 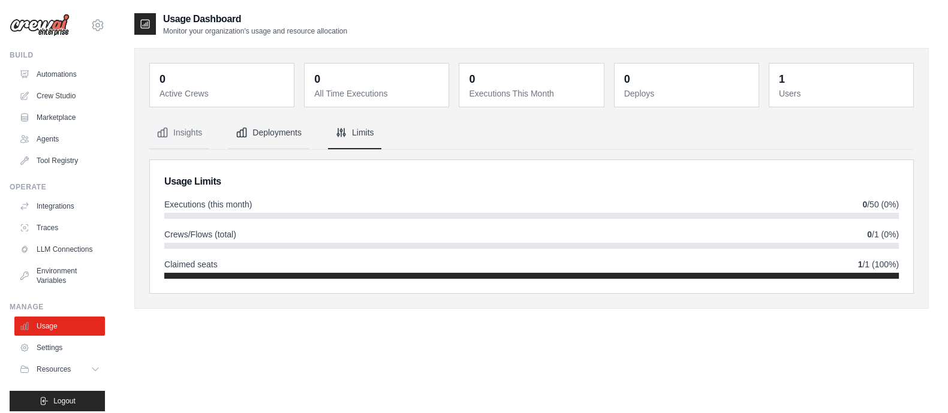 What do you see at coordinates (59, 117) in the screenshot?
I see `a: Marketplace` at bounding box center [59, 117].